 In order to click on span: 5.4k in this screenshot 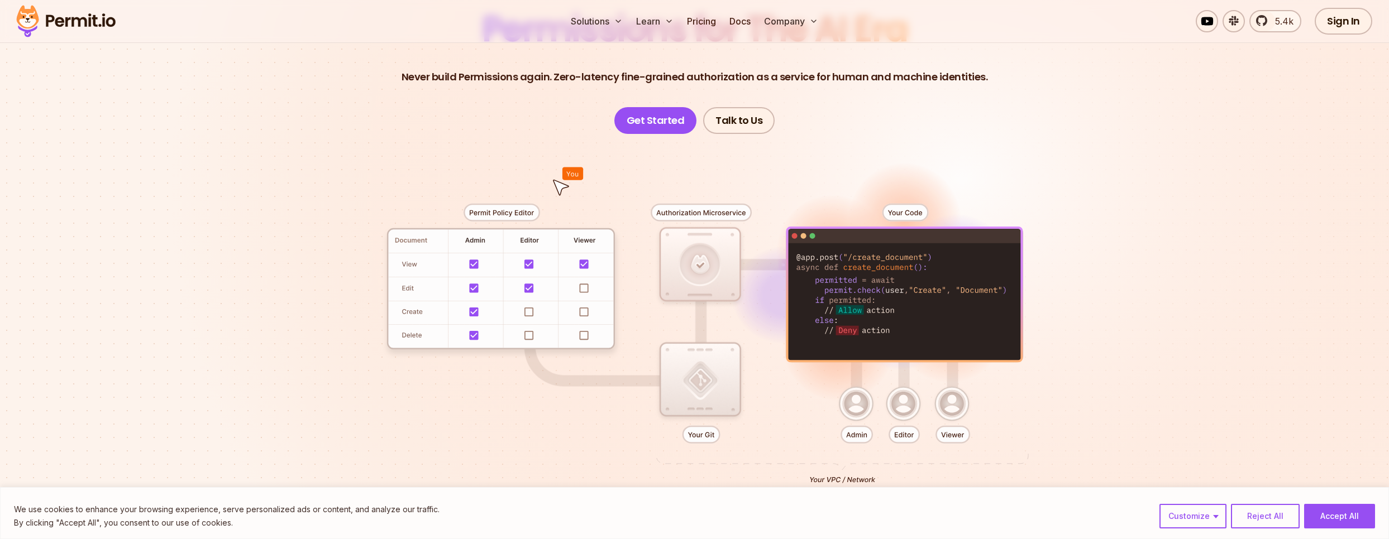, I will do `click(1280, 21)`.